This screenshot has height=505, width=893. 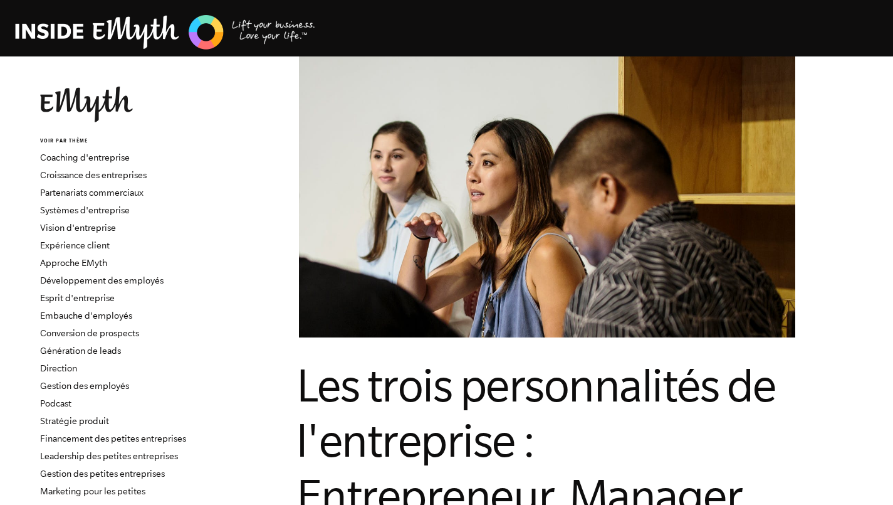 I want to click on a: Financement des petites entreprises, so click(x=113, y=438).